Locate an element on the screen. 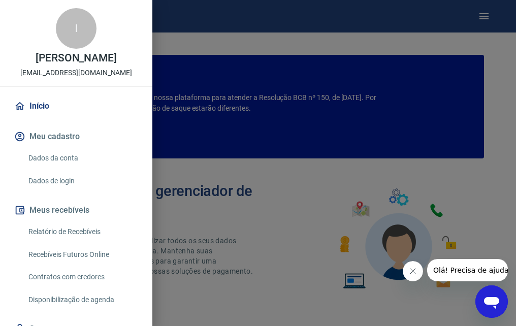 The height and width of the screenshot is (326, 516). a: Relatório de Recebíveis is located at coordinates (82, 232).